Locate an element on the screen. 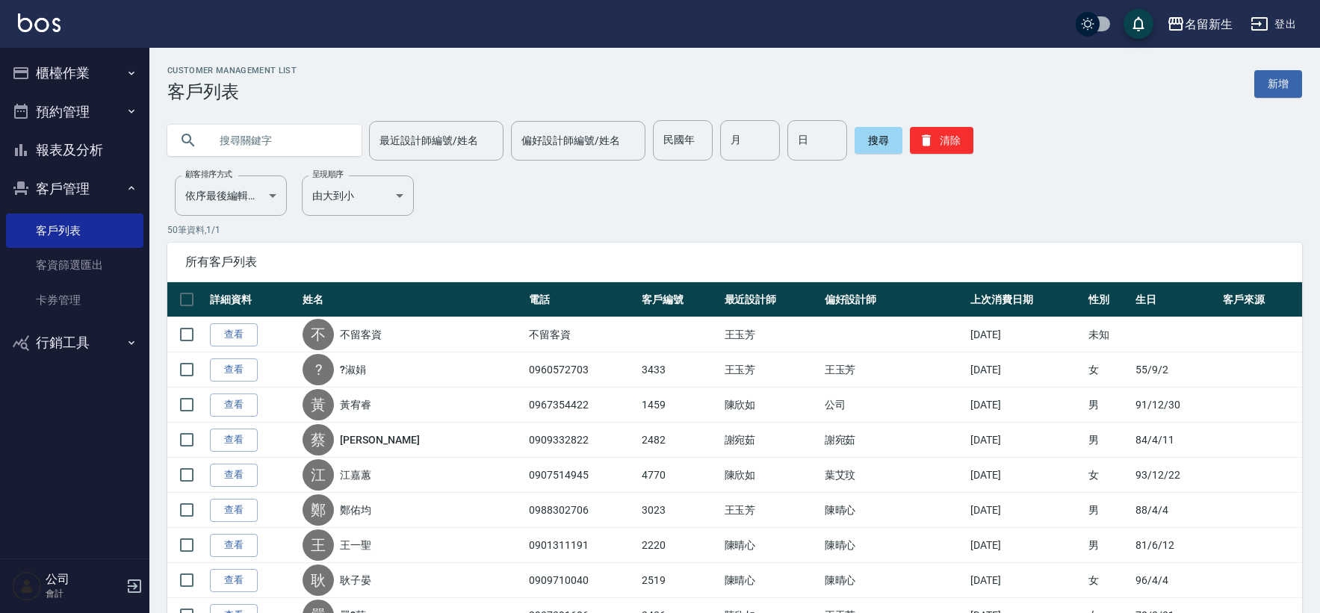  button: 行銷工具 is located at coordinates (75, 343).